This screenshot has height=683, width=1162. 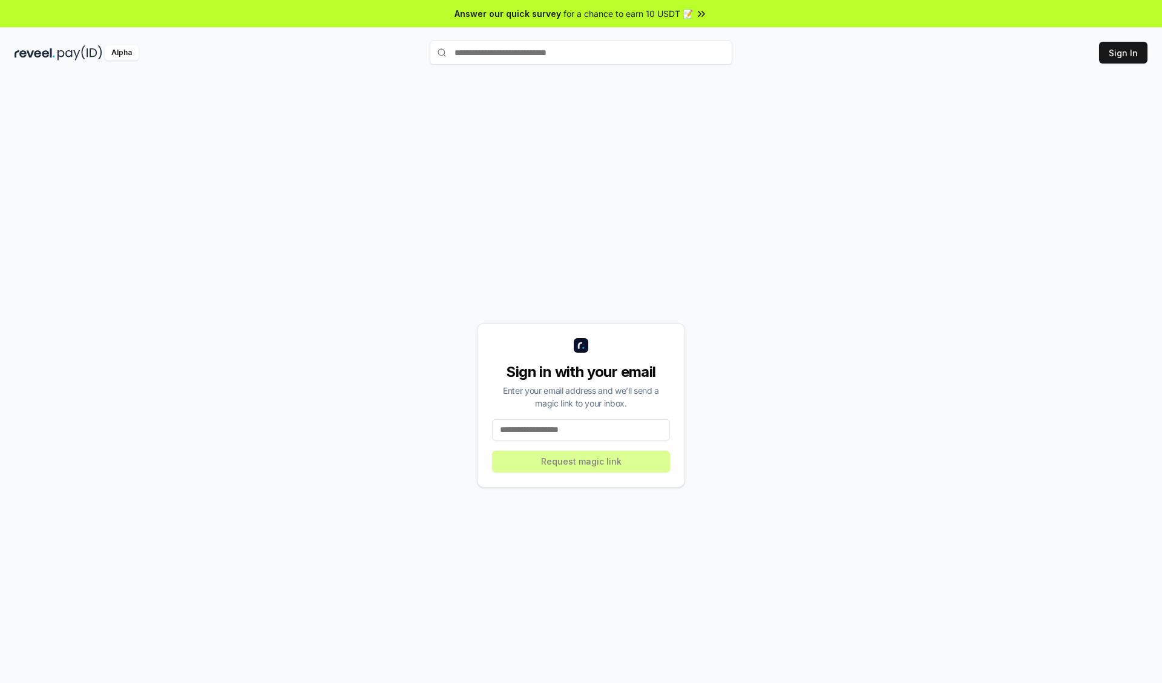 I want to click on img: pay_id, so click(x=80, y=53).